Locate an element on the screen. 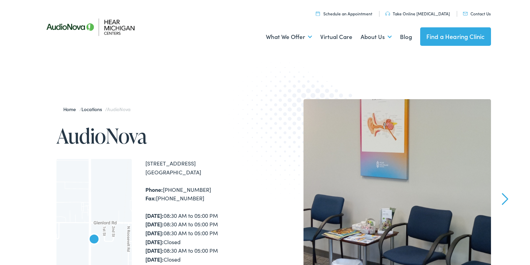 This screenshot has height=265, width=530. div: AudioNova is located at coordinates (94, 240).